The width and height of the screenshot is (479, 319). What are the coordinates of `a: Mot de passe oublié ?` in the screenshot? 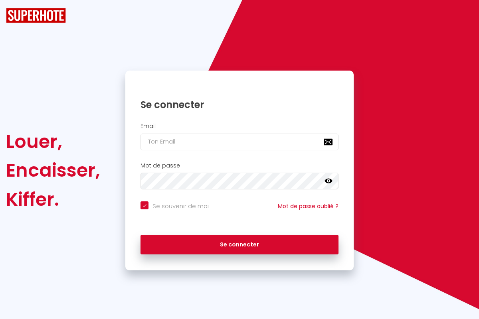 It's located at (308, 206).